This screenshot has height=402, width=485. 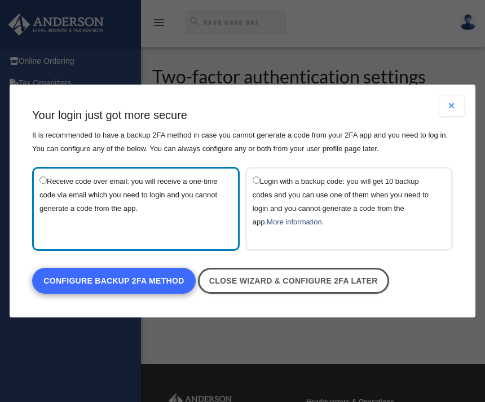 What do you see at coordinates (242, 142) in the screenshot?
I see `p: It is recommended to have a backup 2FA method in case you cannot generate a code from your 2FA ap...` at bounding box center [242, 142].